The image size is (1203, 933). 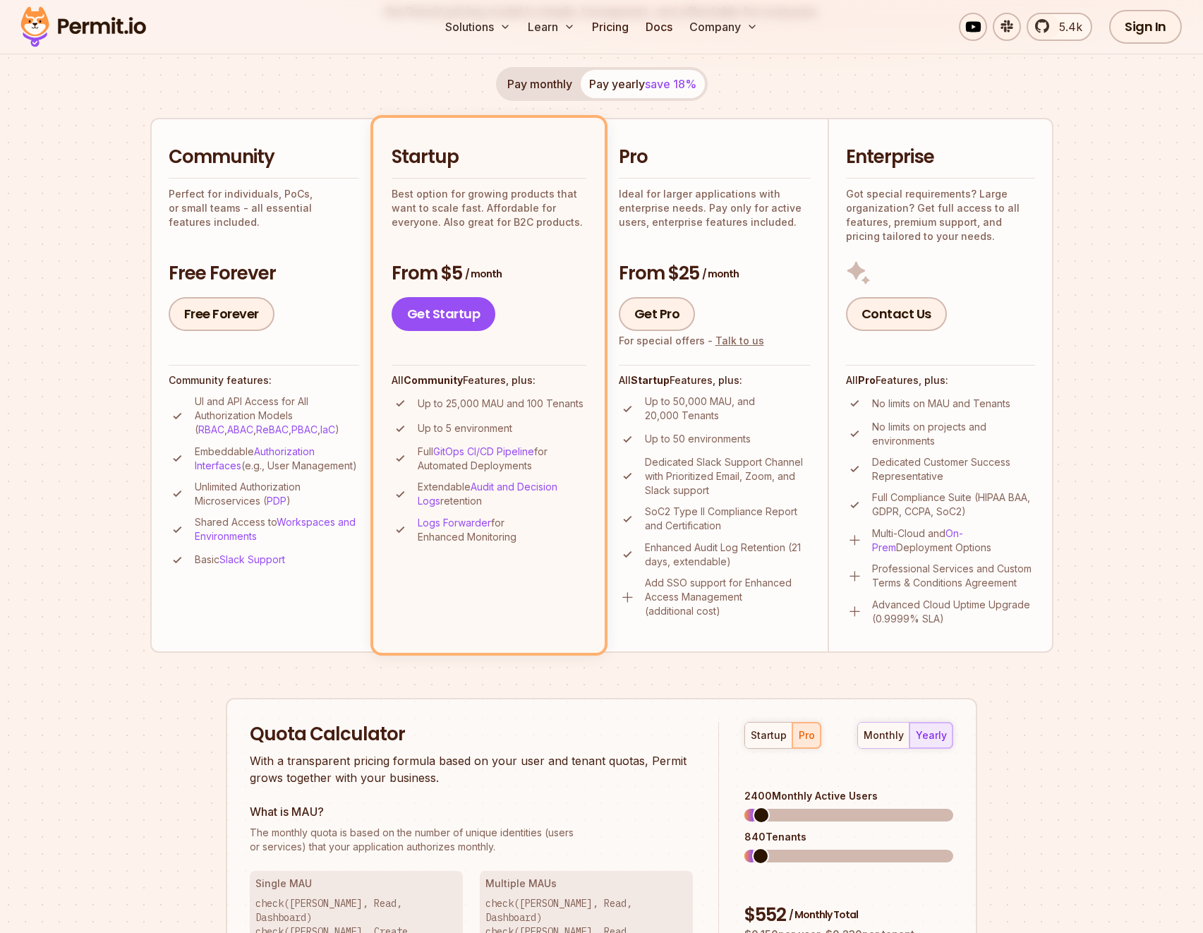 I want to click on p: UI and API Access for All Authorization Models ( , , , , ), so click(x=277, y=416).